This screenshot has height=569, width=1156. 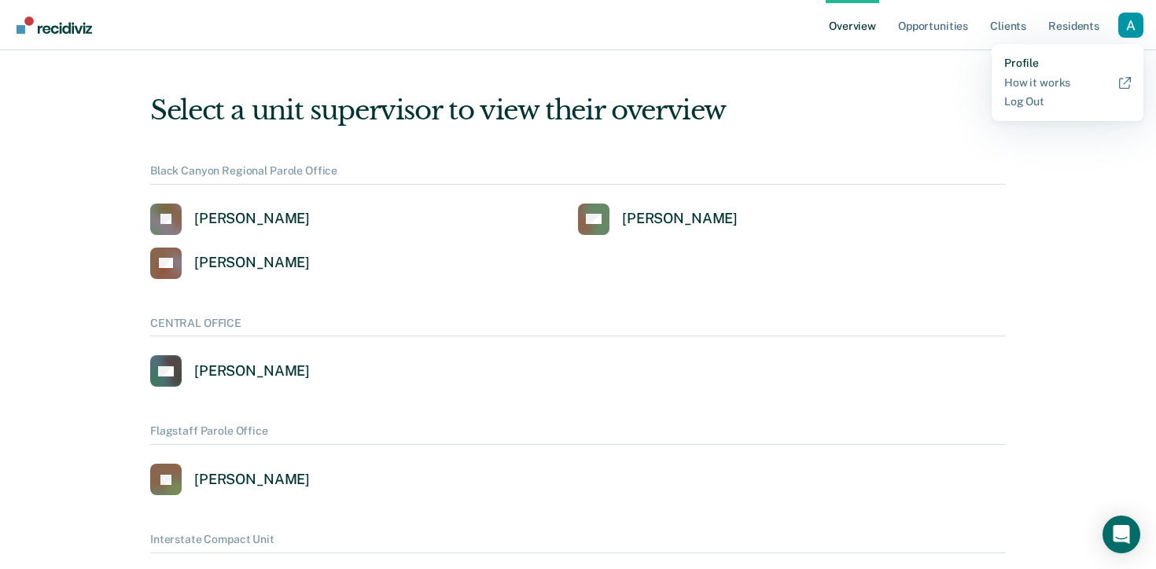 I want to click on a: Log Out, so click(x=1067, y=101).